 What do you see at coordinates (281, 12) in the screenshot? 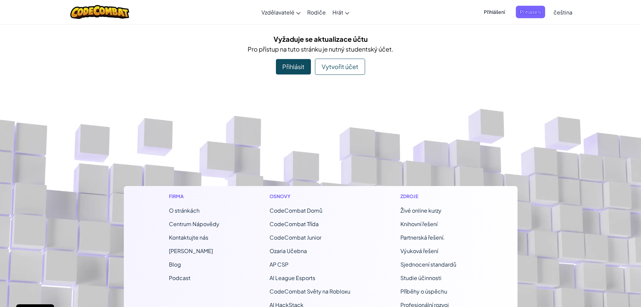
I see `a: Vzdělavatelé` at bounding box center [281, 12].